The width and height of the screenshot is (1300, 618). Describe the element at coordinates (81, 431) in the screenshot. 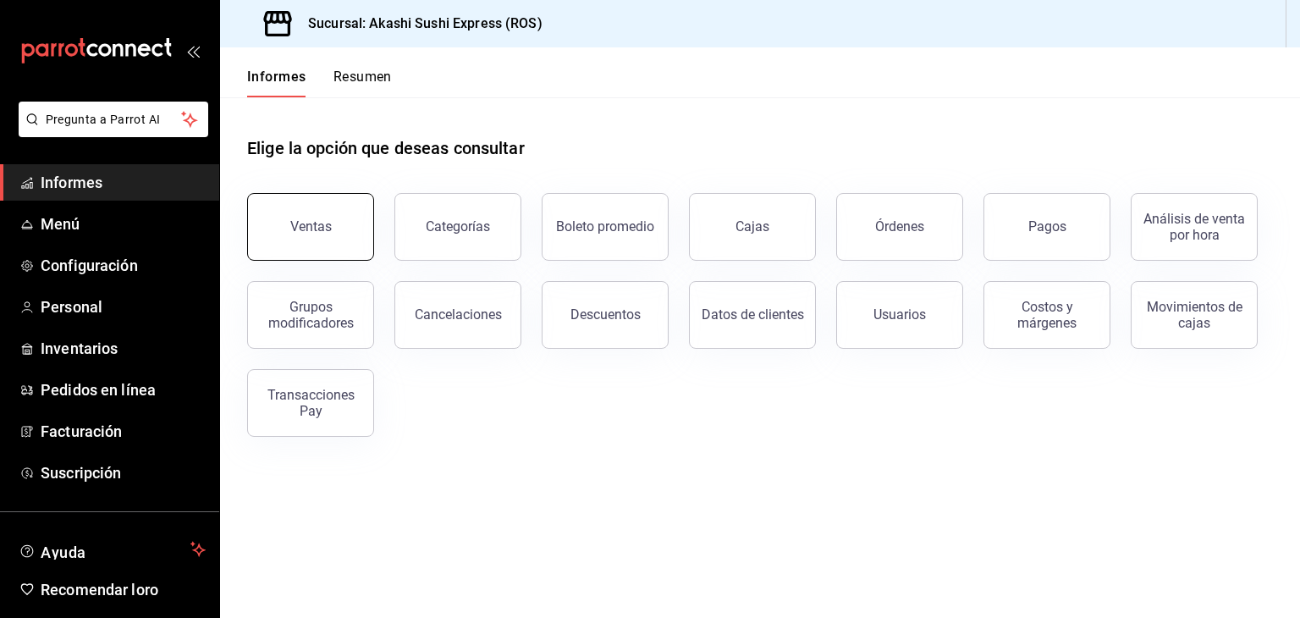

I see `font: Facturación` at that location.